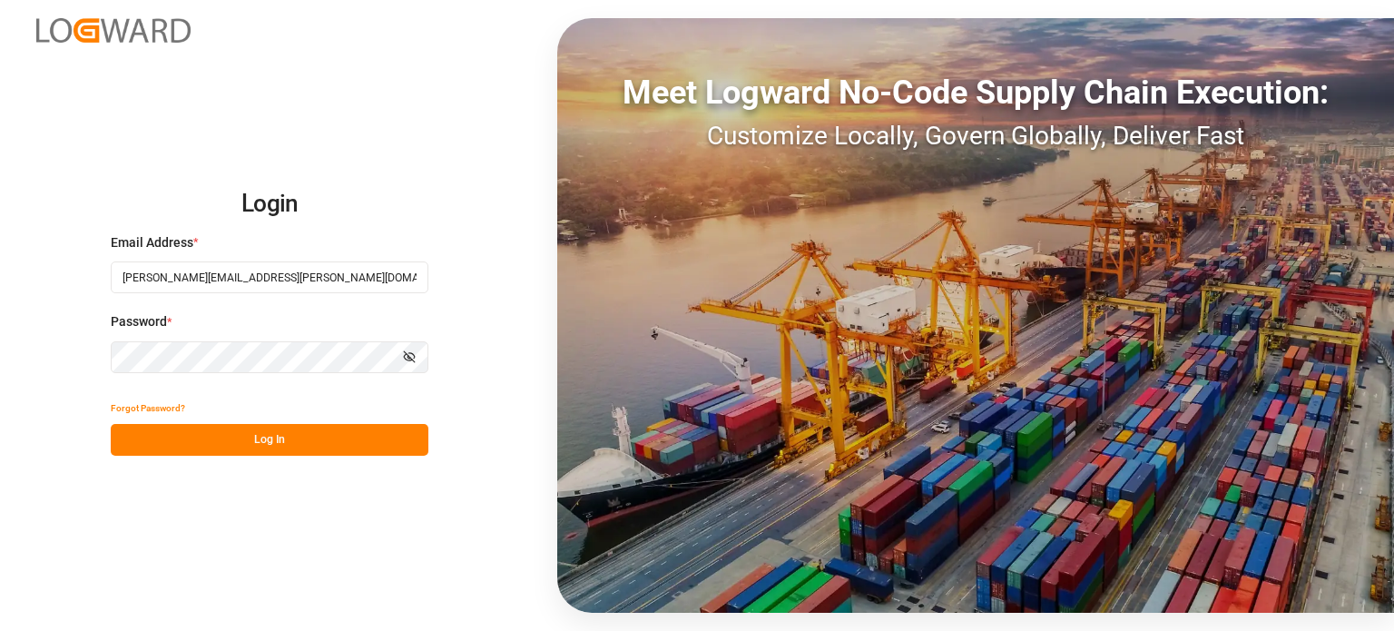 The image size is (1394, 631). Describe the element at coordinates (270, 204) in the screenshot. I see `h2: Login` at that location.